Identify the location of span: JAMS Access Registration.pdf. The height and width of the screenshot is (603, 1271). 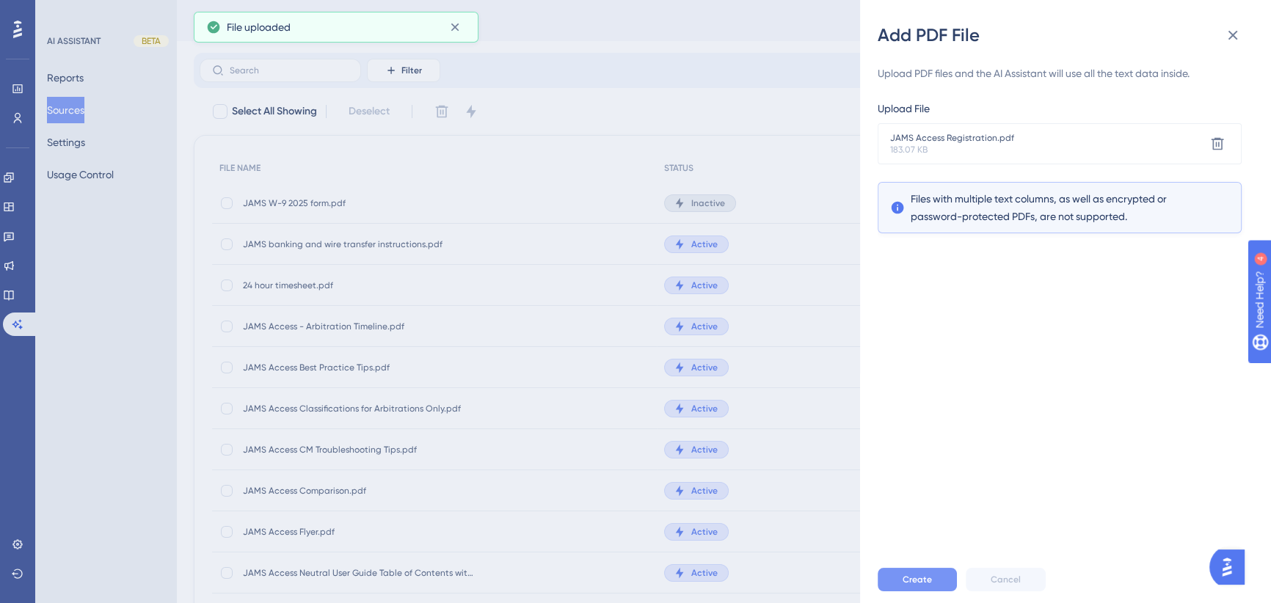
(952, 138).